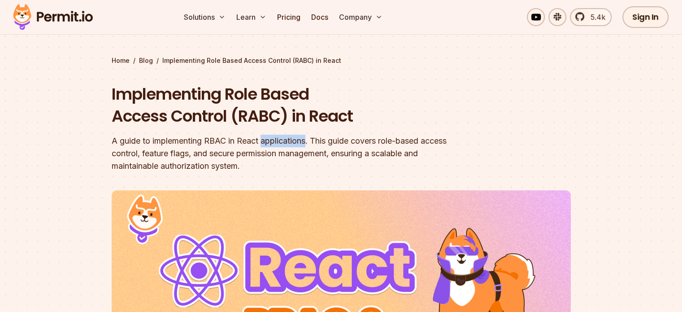 This screenshot has height=312, width=682. Describe the element at coordinates (204, 17) in the screenshot. I see `button: Solutions` at that location.